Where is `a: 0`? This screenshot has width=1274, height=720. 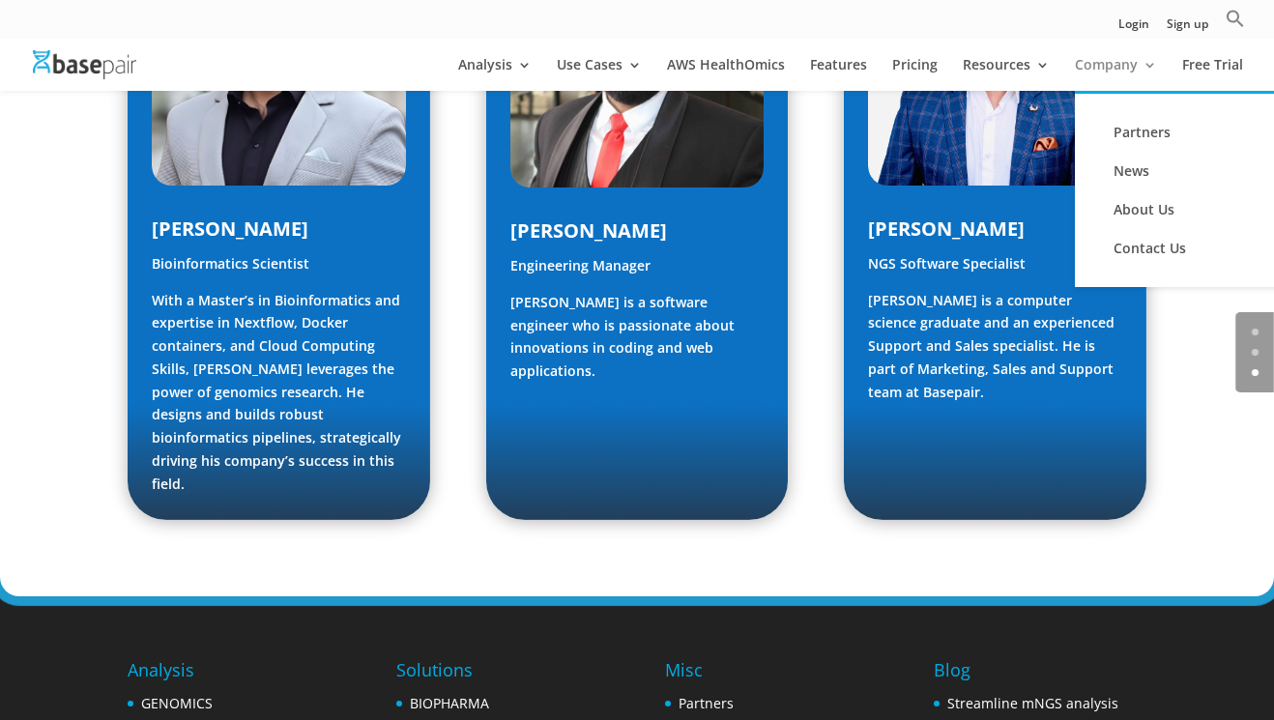 a: 0 is located at coordinates (1254, 331).